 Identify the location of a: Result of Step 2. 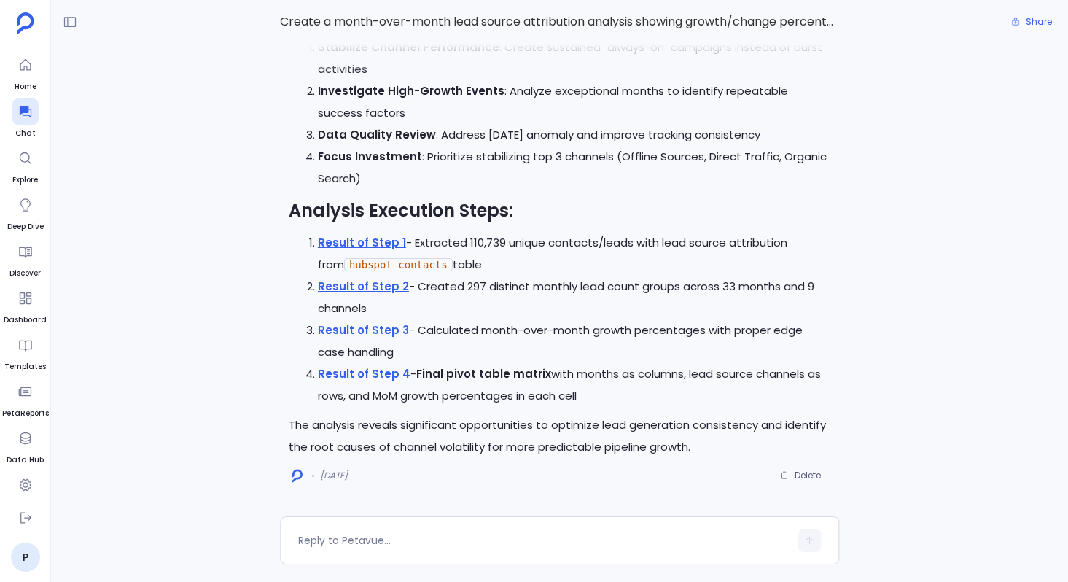
(363, 286).